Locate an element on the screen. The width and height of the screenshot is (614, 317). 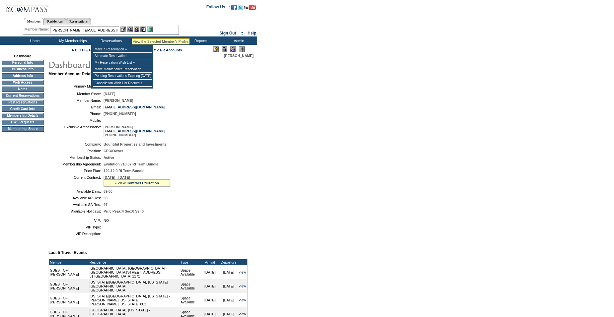
td: Arrival is located at coordinates (210, 263).